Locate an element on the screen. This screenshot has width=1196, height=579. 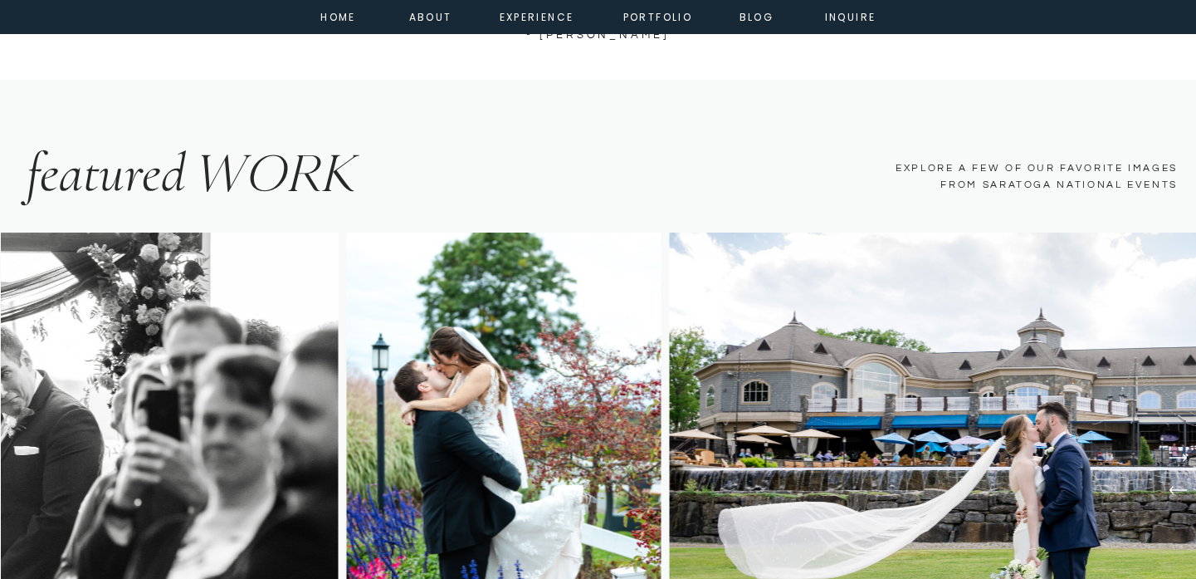
i: featured is located at coordinates (105, 173).